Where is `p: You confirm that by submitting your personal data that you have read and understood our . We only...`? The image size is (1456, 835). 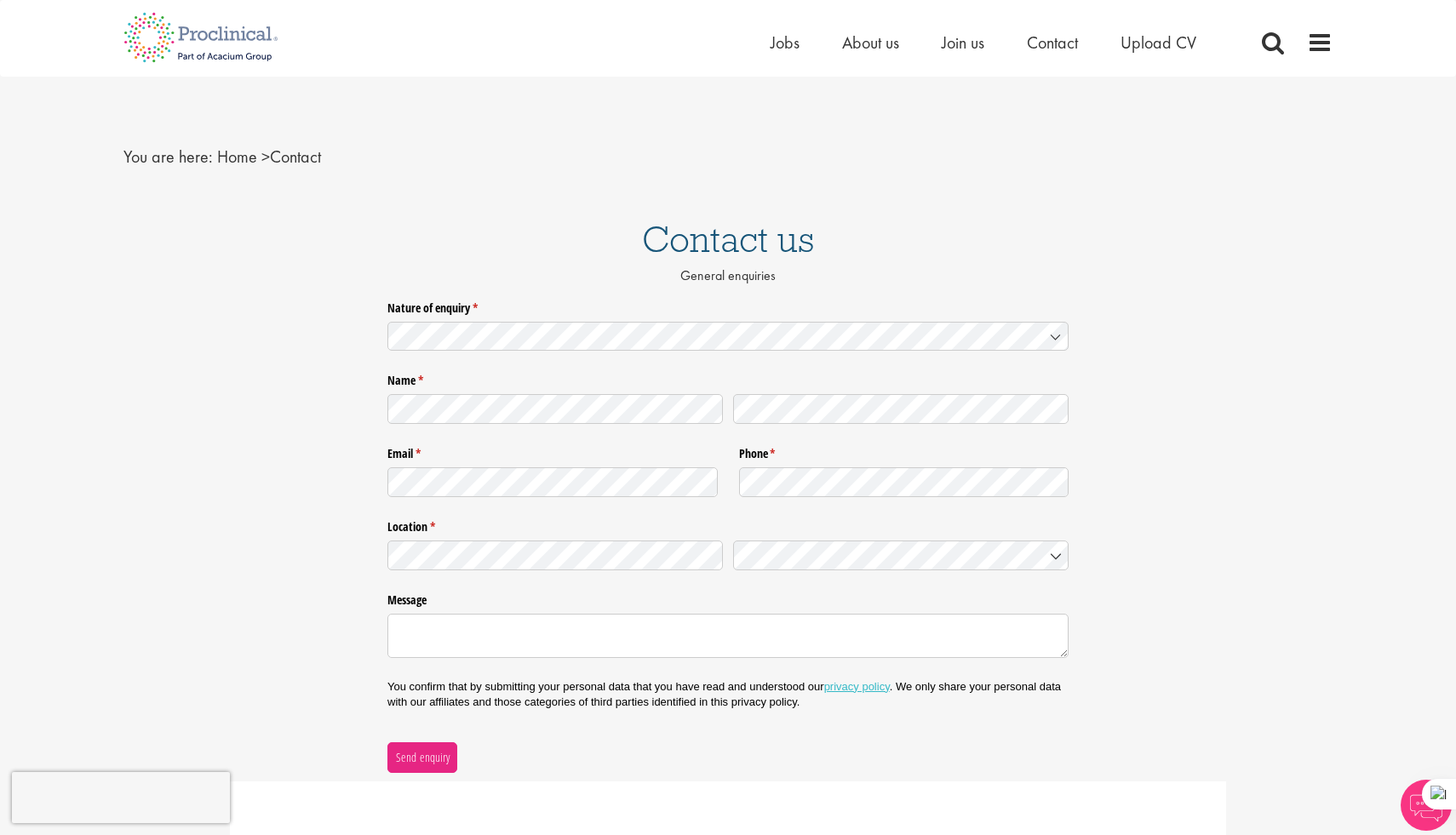 p: You confirm that by submitting your personal data that you have read and understood our . We only... is located at coordinates (728, 695).